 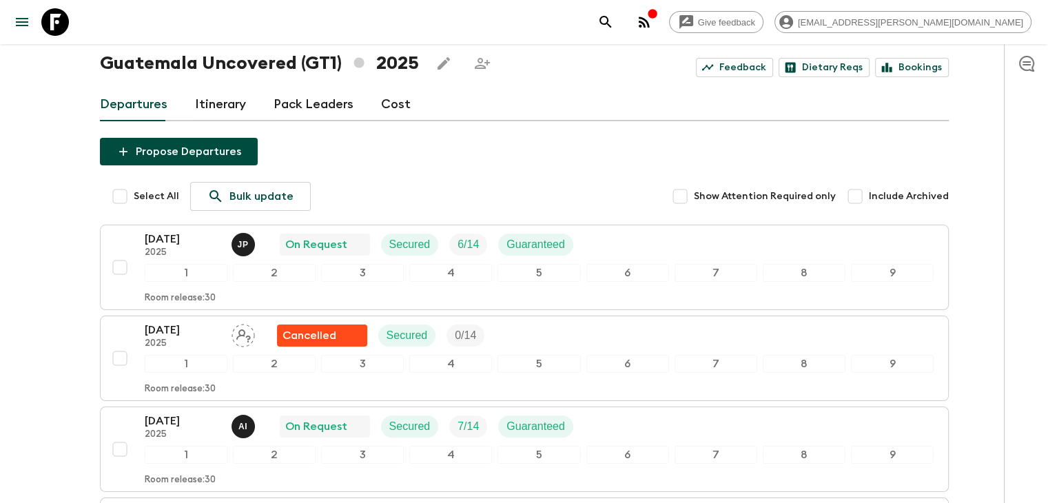 What do you see at coordinates (309, 336) in the screenshot?
I see `p: Cancelled` at bounding box center [309, 336].